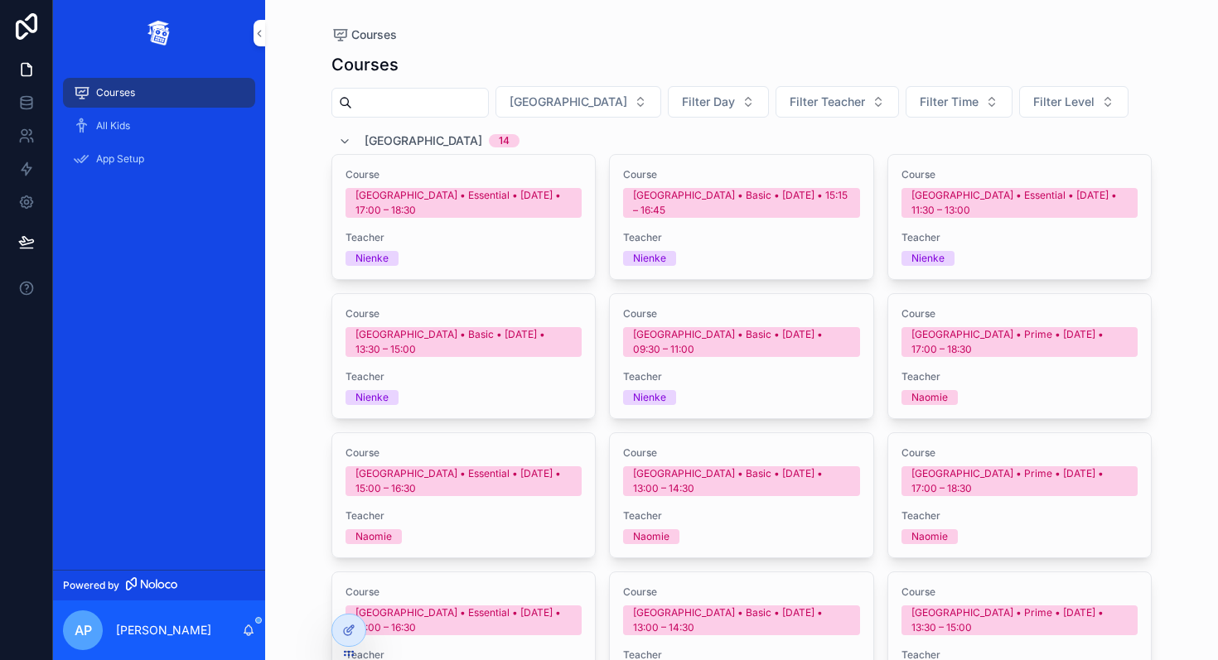 The image size is (1218, 660). Describe the element at coordinates (120, 159) in the screenshot. I see `span: App Setup` at that location.